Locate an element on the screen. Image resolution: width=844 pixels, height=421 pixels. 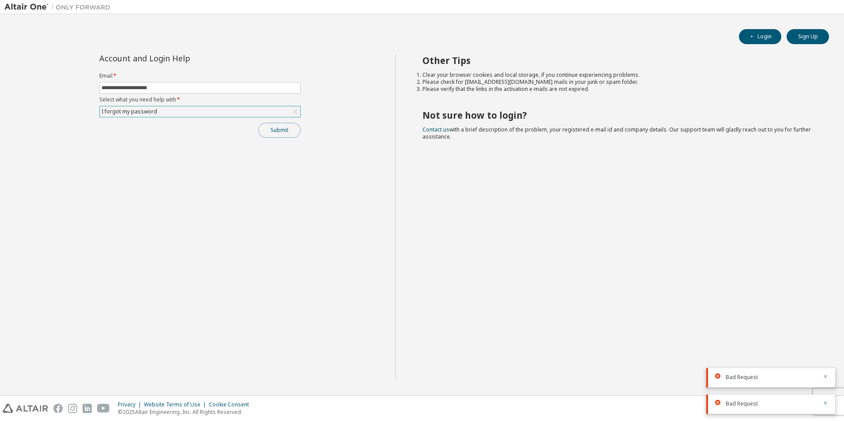
p: © 2025 Altair Engineering, Inc. All Rights Reserved. is located at coordinates (186, 412).